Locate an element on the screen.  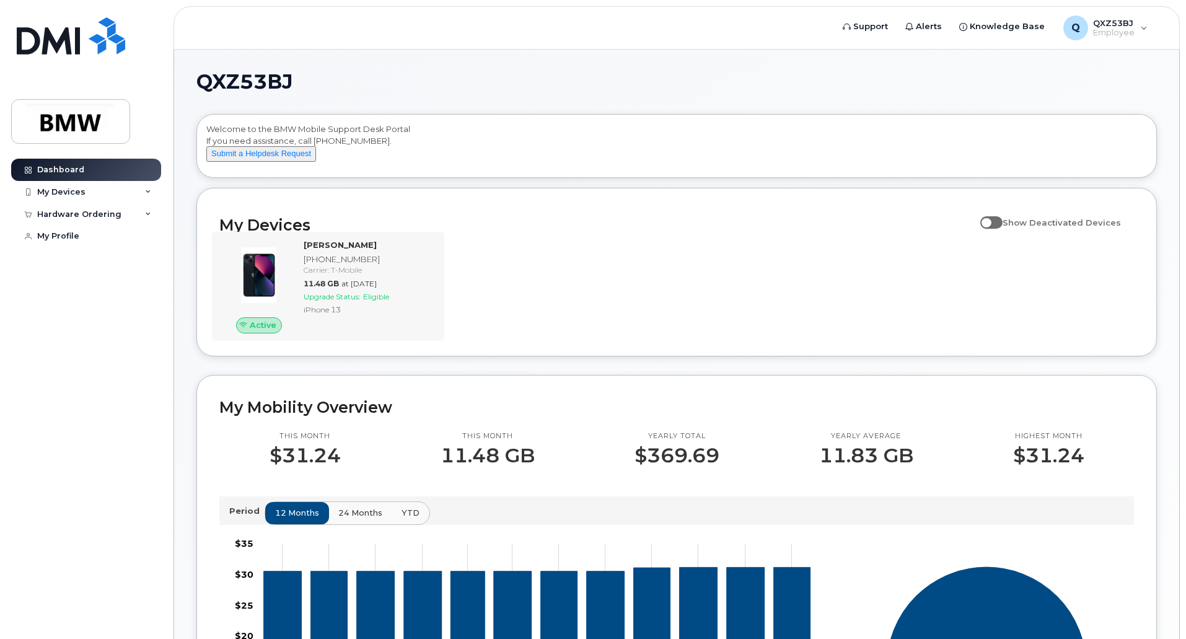
a: Submit a Helpdesk Request is located at coordinates (261, 153).